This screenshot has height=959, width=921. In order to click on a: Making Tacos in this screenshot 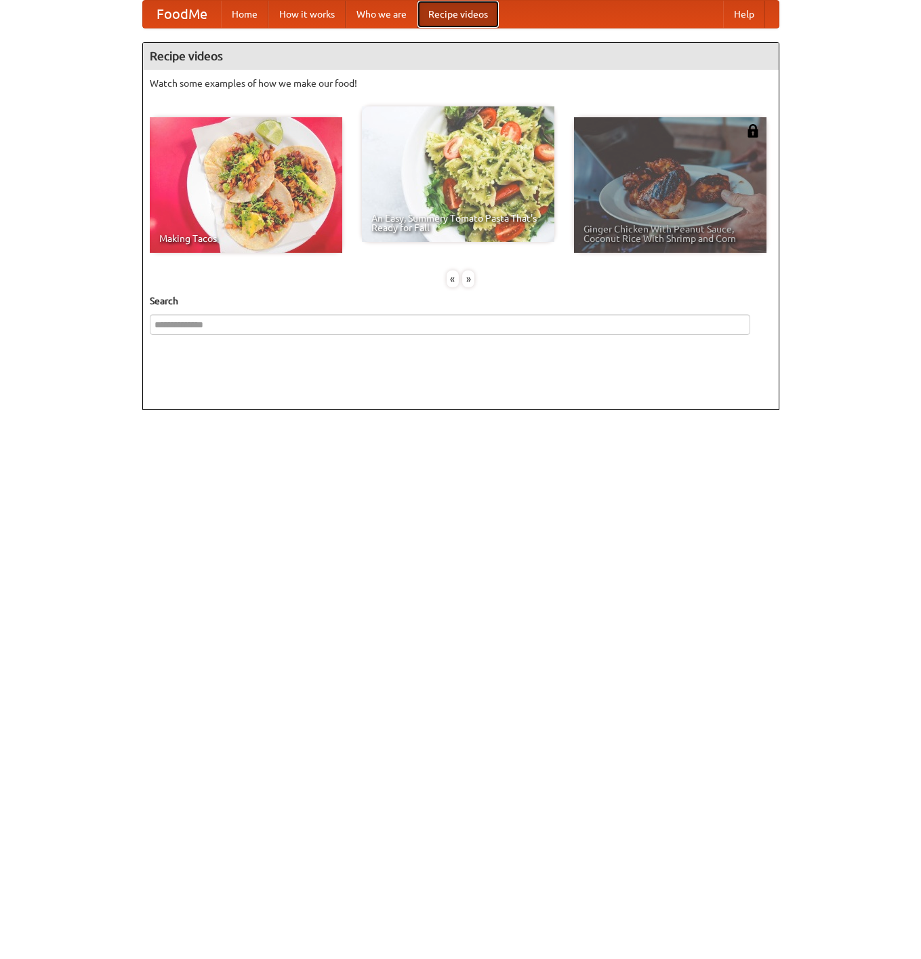, I will do `click(246, 185)`.